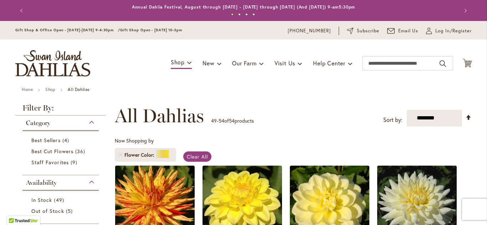 The height and width of the screenshot is (225, 487). I want to click on a: Email Us, so click(403, 31).